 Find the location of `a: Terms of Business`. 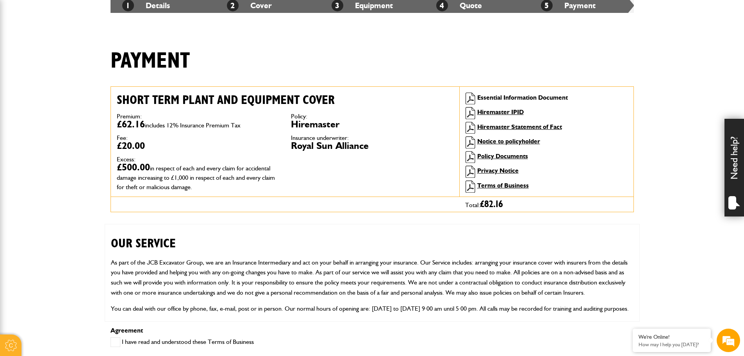

a: Terms of Business is located at coordinates (503, 185).